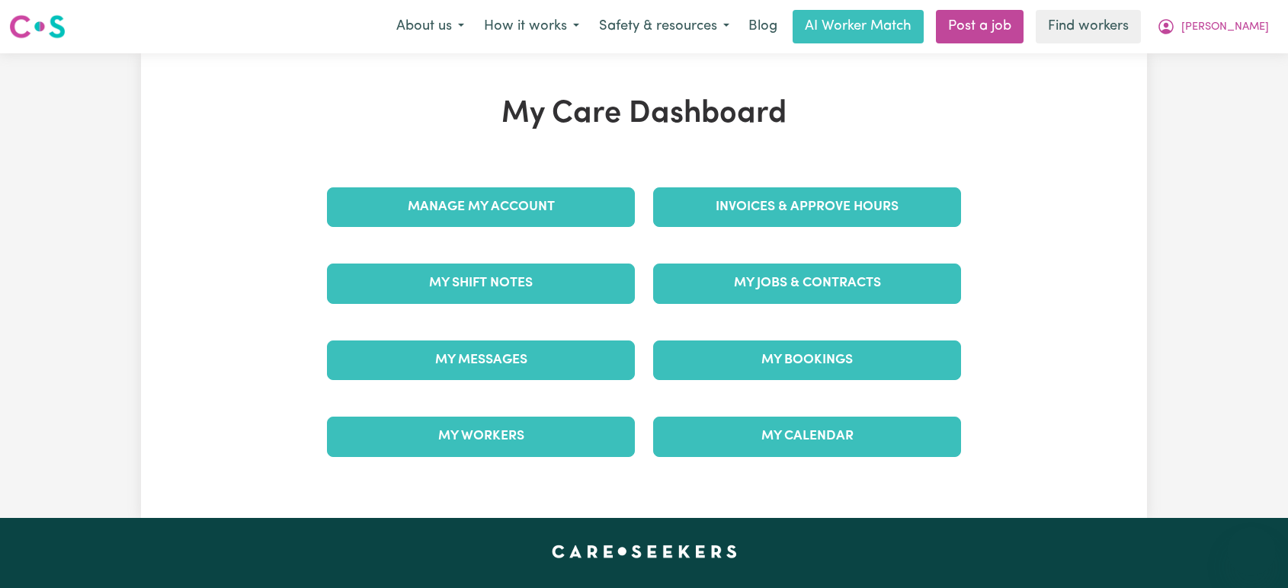 This screenshot has width=1288, height=588. What do you see at coordinates (481, 283) in the screenshot?
I see `a: My Shift Notes` at bounding box center [481, 283].